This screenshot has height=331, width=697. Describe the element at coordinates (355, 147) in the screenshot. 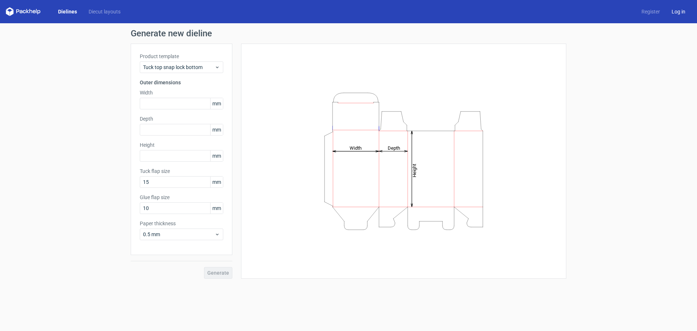

I see `tspan: Width` at that location.